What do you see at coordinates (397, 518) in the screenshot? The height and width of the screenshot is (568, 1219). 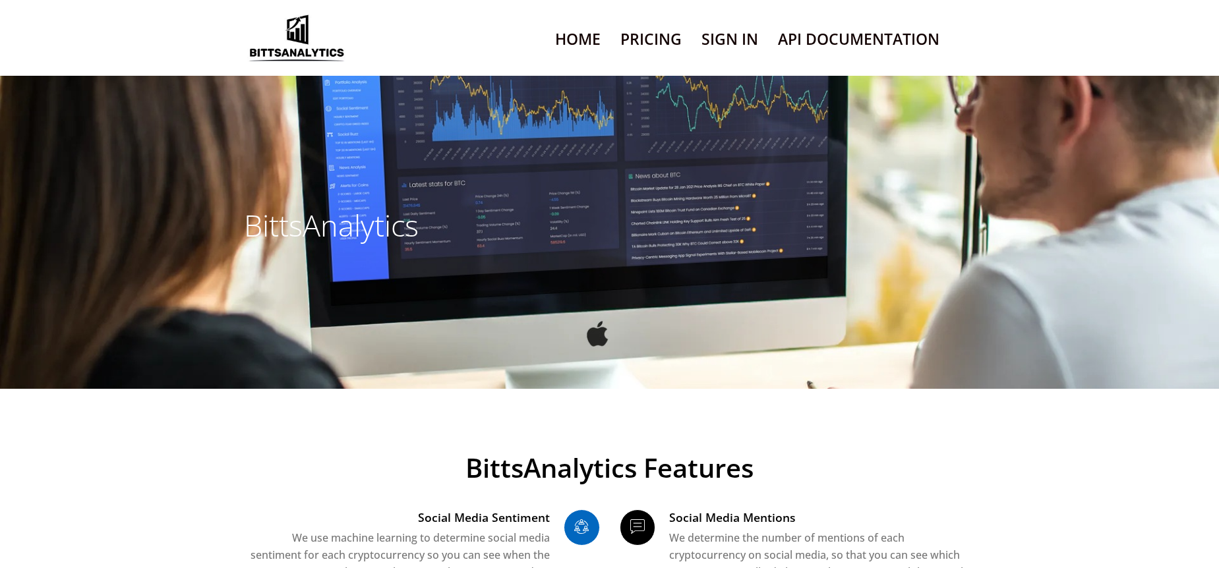 I see `h3: Social Media Sentiment` at bounding box center [397, 518].